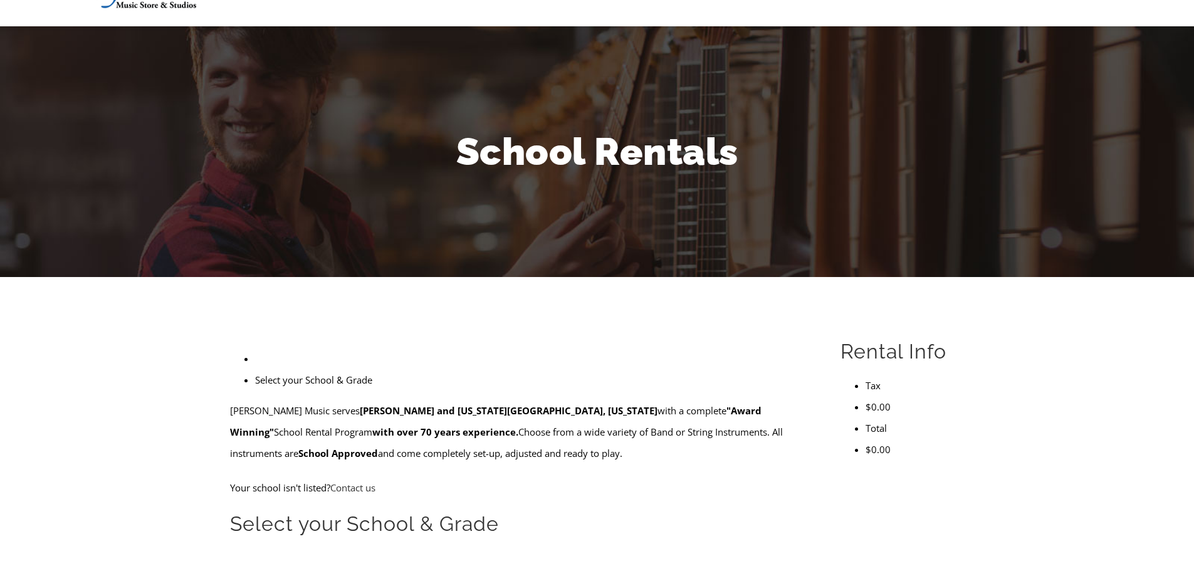 Image resolution: width=1194 pixels, height=576 pixels. I want to click on strong: with over 70 years experience., so click(445, 432).